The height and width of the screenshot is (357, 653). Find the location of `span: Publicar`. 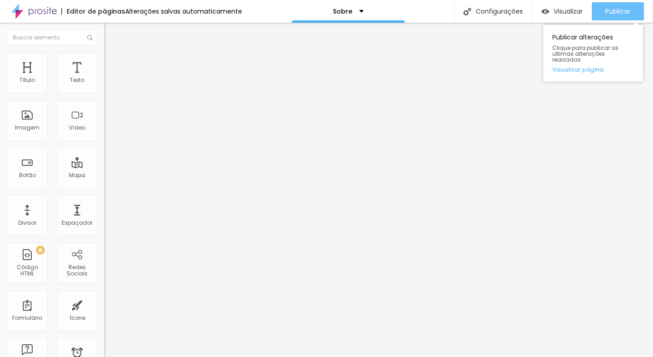

span: Publicar is located at coordinates (617, 11).